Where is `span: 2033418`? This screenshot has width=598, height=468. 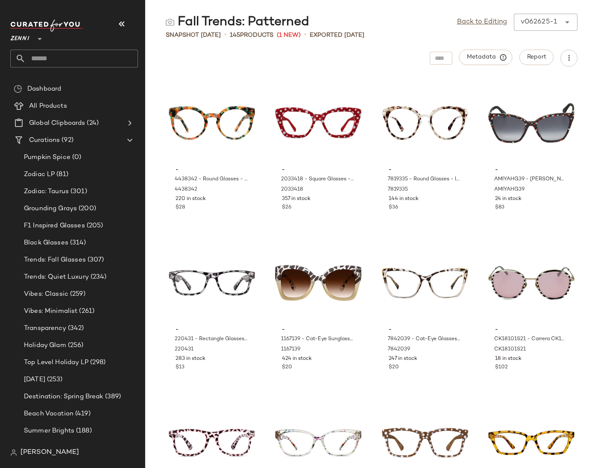
span: 2033418 is located at coordinates (292, 190).